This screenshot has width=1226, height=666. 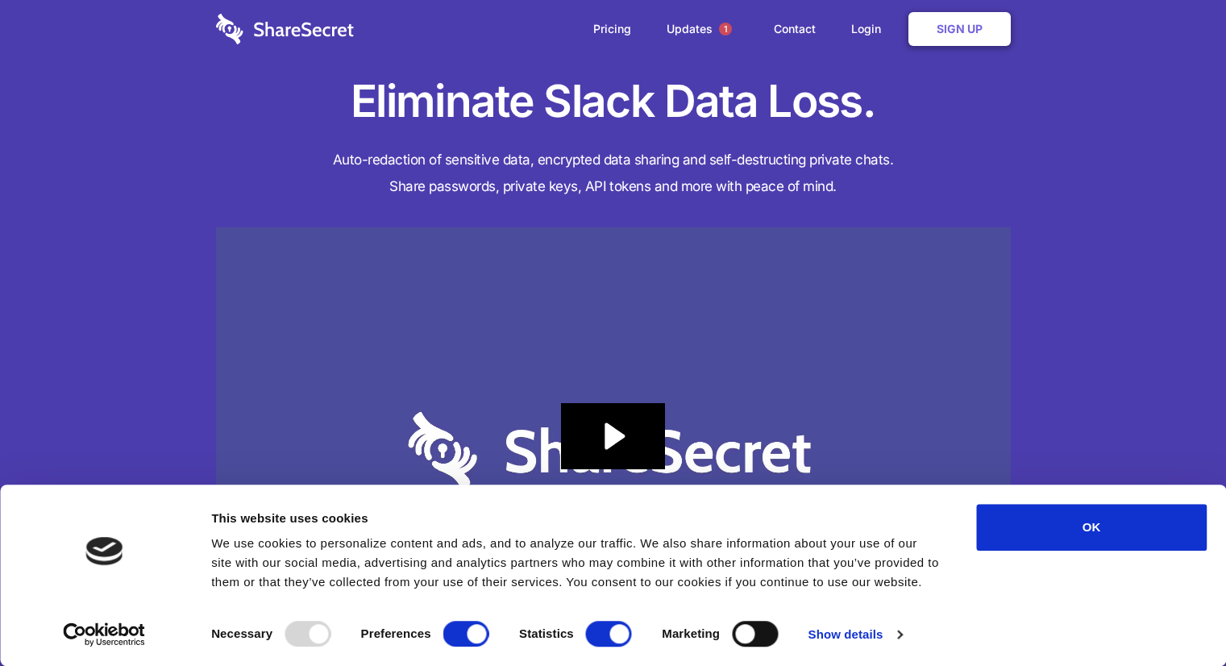 I want to click on h1: Eliminate Slack Data Loss., so click(x=613, y=102).